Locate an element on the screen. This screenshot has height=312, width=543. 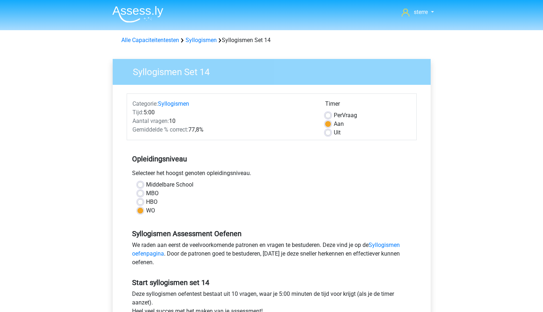
span: Tijd: is located at coordinates (138, 112).